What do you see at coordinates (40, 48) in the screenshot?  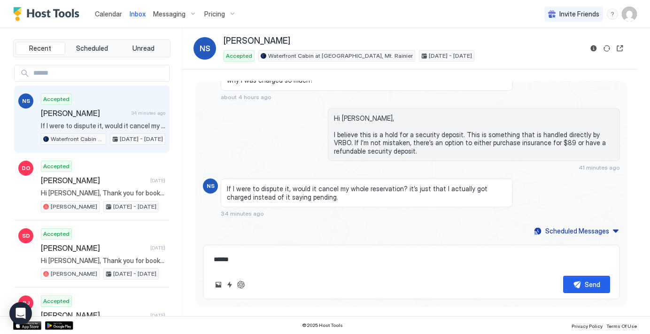 I see `span: Recent` at bounding box center [40, 48].